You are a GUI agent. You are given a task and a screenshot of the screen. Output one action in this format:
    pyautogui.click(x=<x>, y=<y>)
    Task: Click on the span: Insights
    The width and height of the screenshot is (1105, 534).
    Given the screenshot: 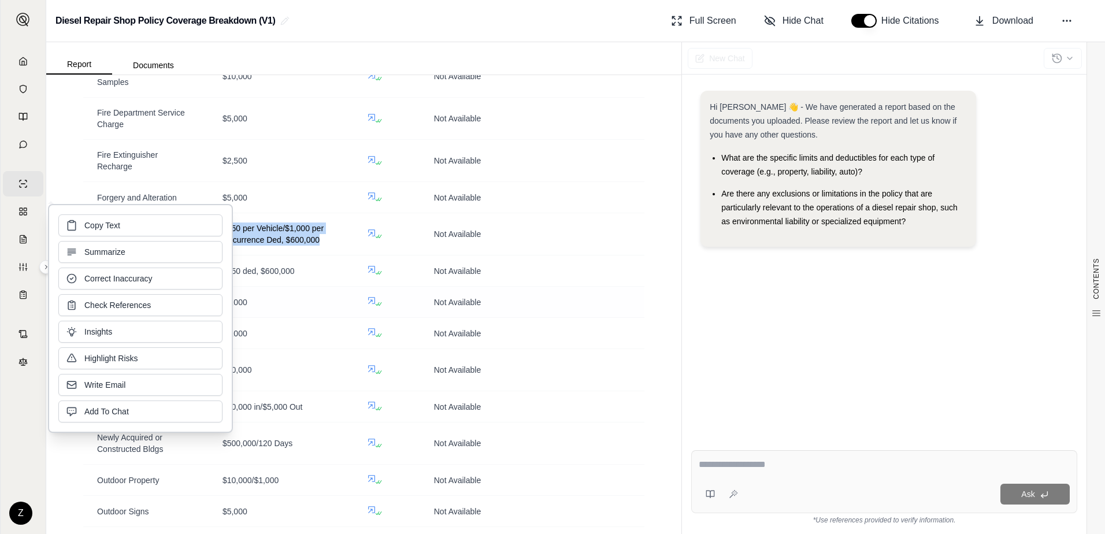 What is the action you would take?
    pyautogui.click(x=98, y=332)
    